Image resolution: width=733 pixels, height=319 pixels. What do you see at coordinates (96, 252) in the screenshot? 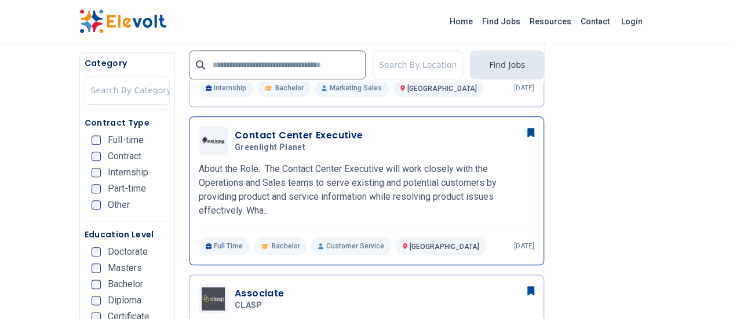
I see `input: Doctorate` at bounding box center [96, 252].